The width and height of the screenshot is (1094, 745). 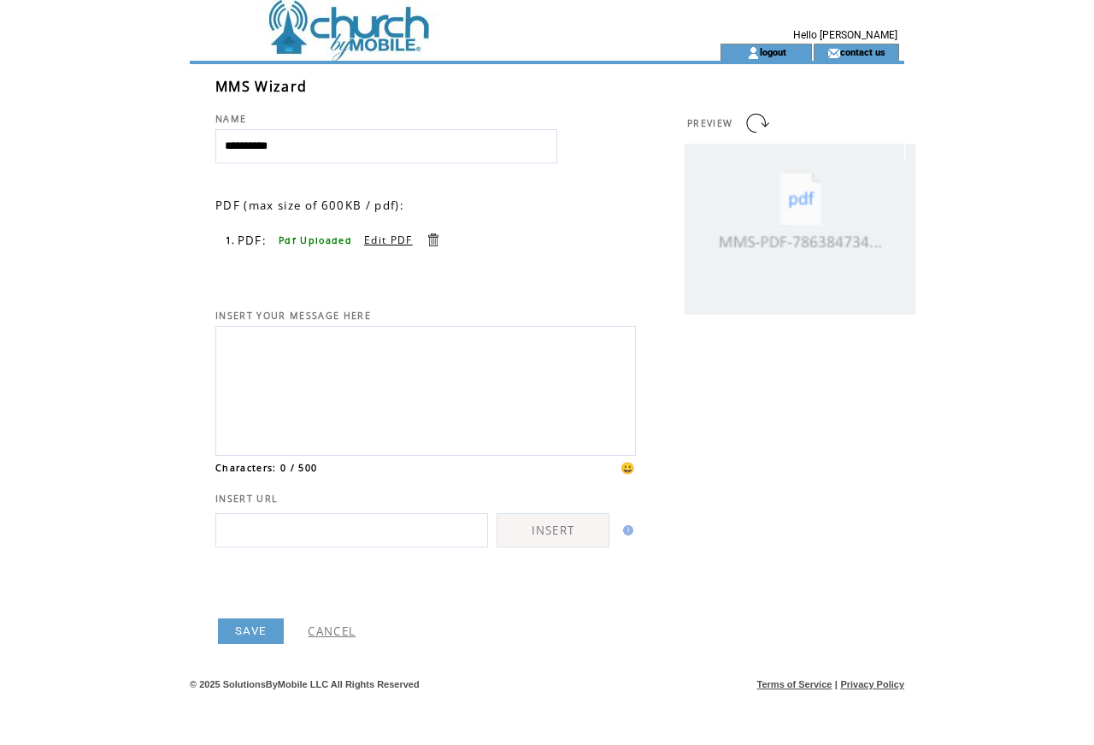 What do you see at coordinates (246, 498) in the screenshot?
I see `span: INSERT URL` at bounding box center [246, 498].